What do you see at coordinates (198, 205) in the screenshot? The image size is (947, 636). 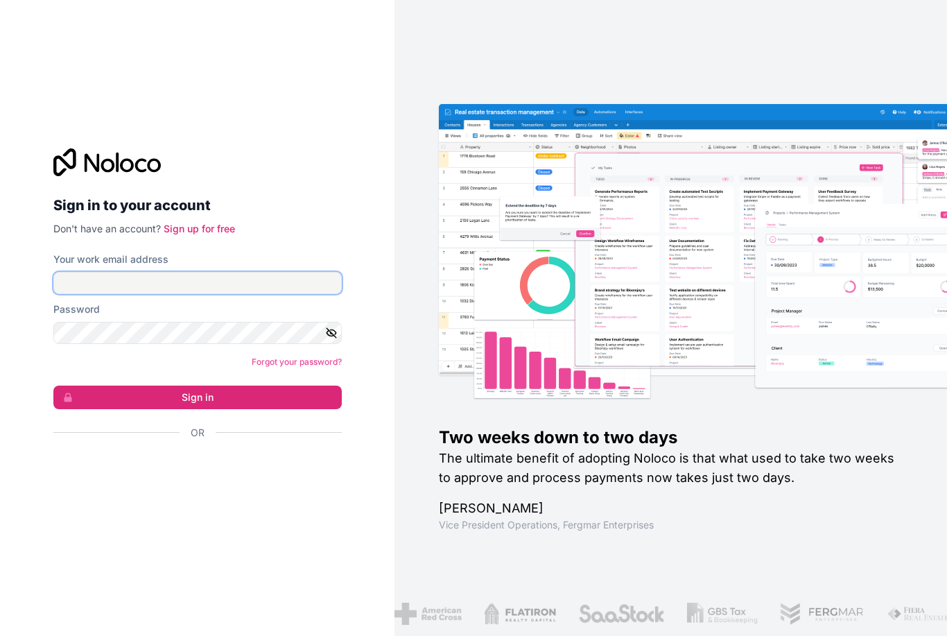 I see `h2: Sign in to your account` at bounding box center [198, 205].